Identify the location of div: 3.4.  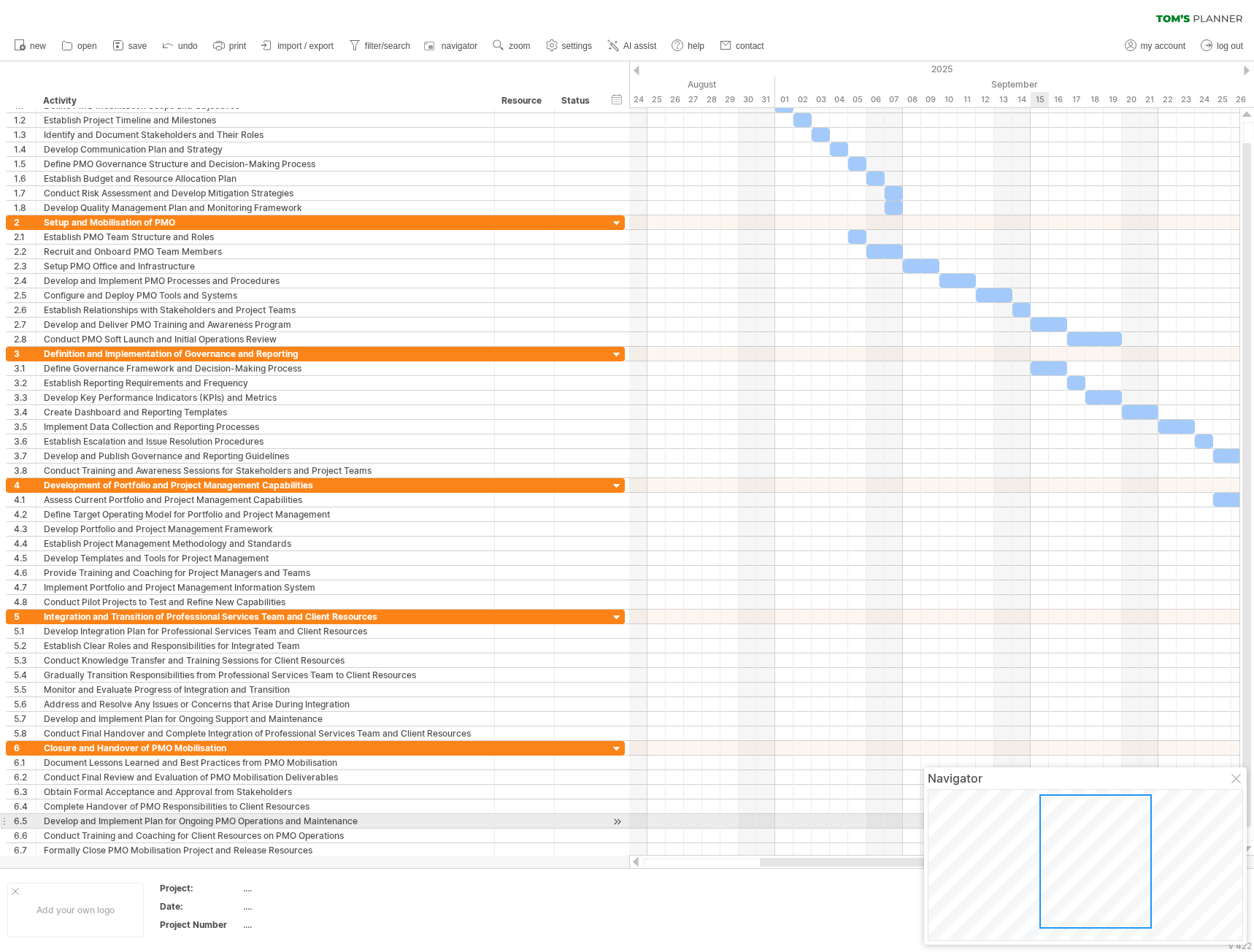
(25, 412).